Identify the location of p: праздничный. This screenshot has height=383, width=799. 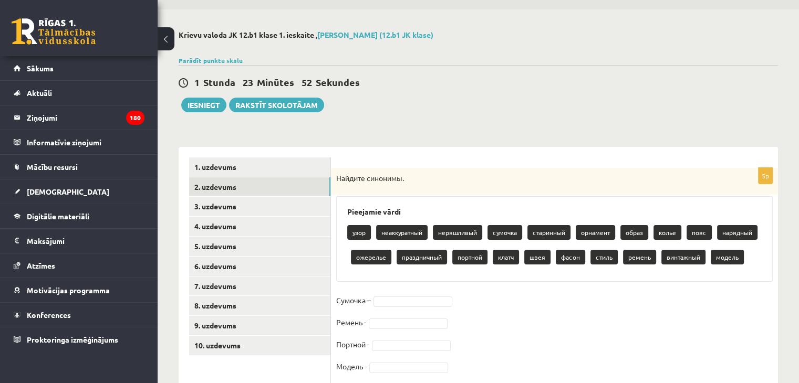
(422, 257).